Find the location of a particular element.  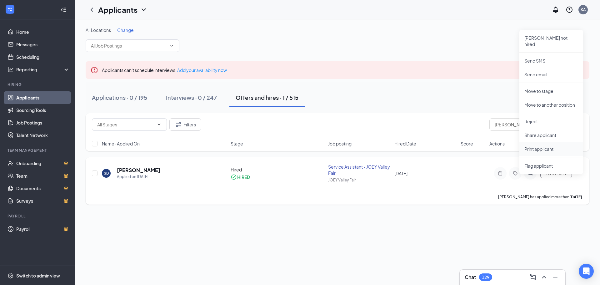

button: Filter Filters is located at coordinates (185, 124).